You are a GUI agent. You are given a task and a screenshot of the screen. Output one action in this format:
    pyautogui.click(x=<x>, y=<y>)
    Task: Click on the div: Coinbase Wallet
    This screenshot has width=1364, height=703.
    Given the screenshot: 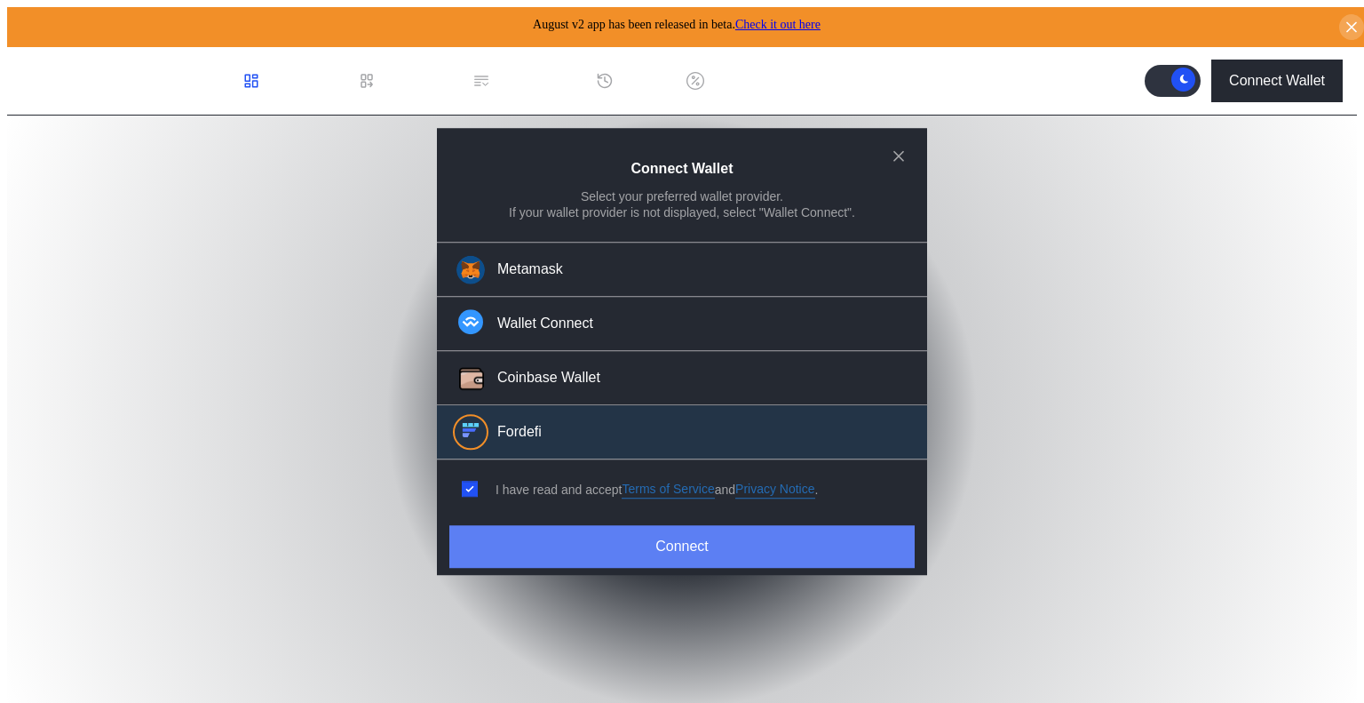 What is the action you would take?
    pyautogui.click(x=549, y=378)
    